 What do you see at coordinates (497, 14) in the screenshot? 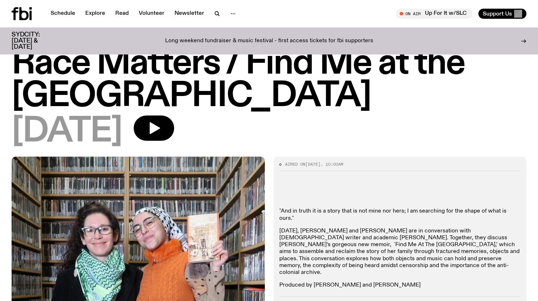
I see `span: Support Us` at bounding box center [497, 14].